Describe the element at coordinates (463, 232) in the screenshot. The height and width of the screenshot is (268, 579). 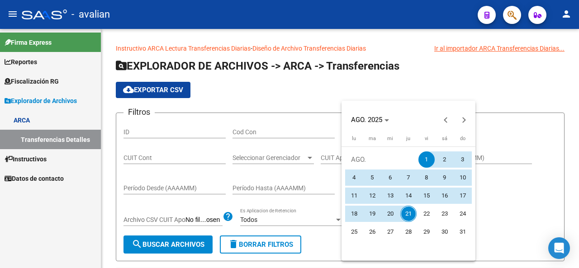
I see `button: 31 de agosto de 2025` at that location.